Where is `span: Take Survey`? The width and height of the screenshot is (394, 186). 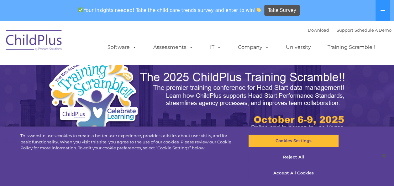 span: Take Survey is located at coordinates (282, 10).